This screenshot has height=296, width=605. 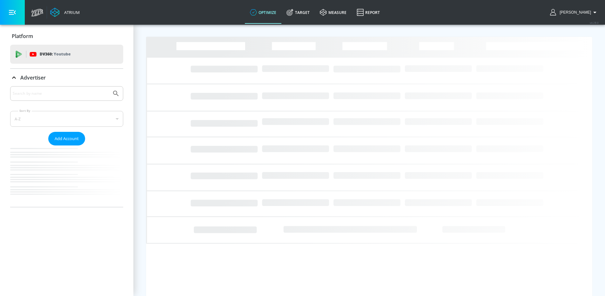 What do you see at coordinates (333, 12) in the screenshot?
I see `a: measure` at bounding box center [333, 12].